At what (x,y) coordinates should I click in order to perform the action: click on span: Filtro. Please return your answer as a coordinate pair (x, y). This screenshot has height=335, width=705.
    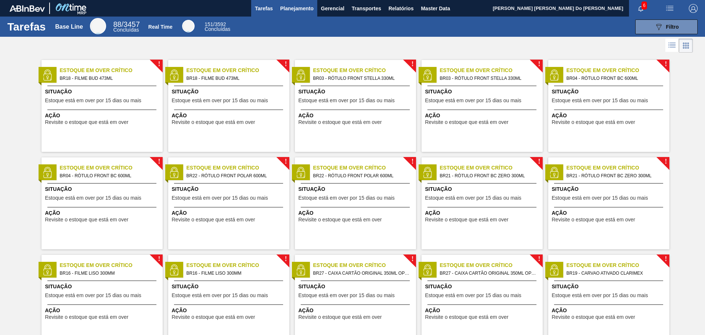
    Looking at the image, I should click on (673, 27).